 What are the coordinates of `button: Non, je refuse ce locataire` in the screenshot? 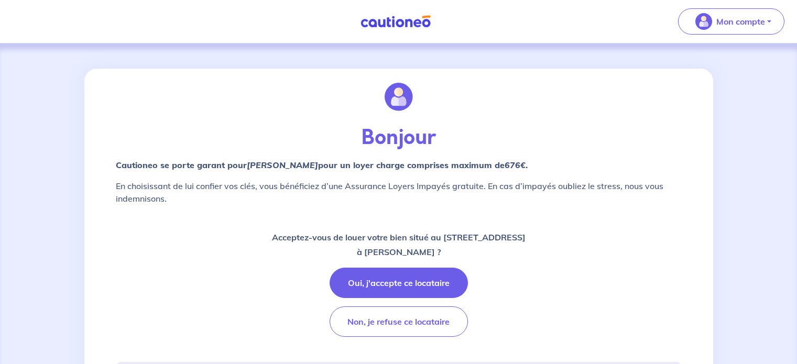 It's located at (399, 322).